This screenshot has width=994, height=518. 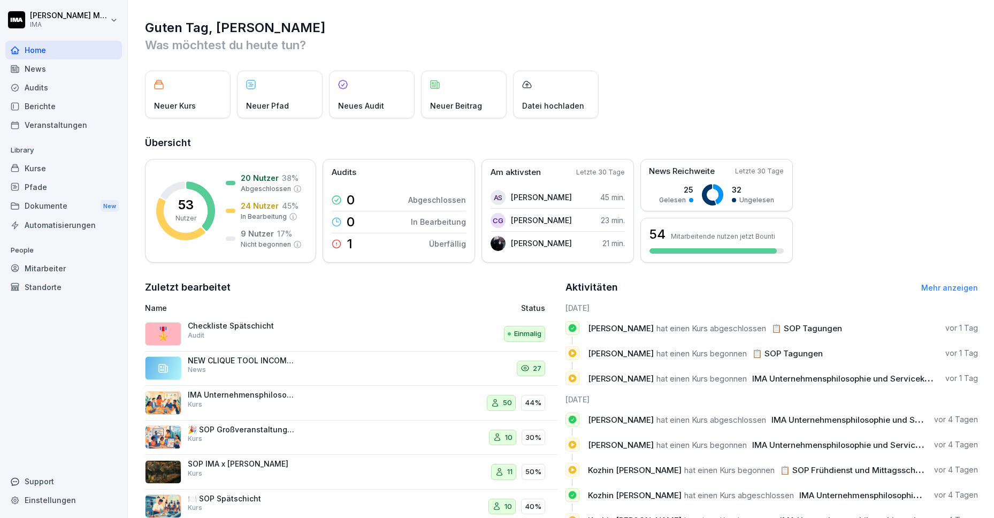 I want to click on p: 0, so click(x=350, y=222).